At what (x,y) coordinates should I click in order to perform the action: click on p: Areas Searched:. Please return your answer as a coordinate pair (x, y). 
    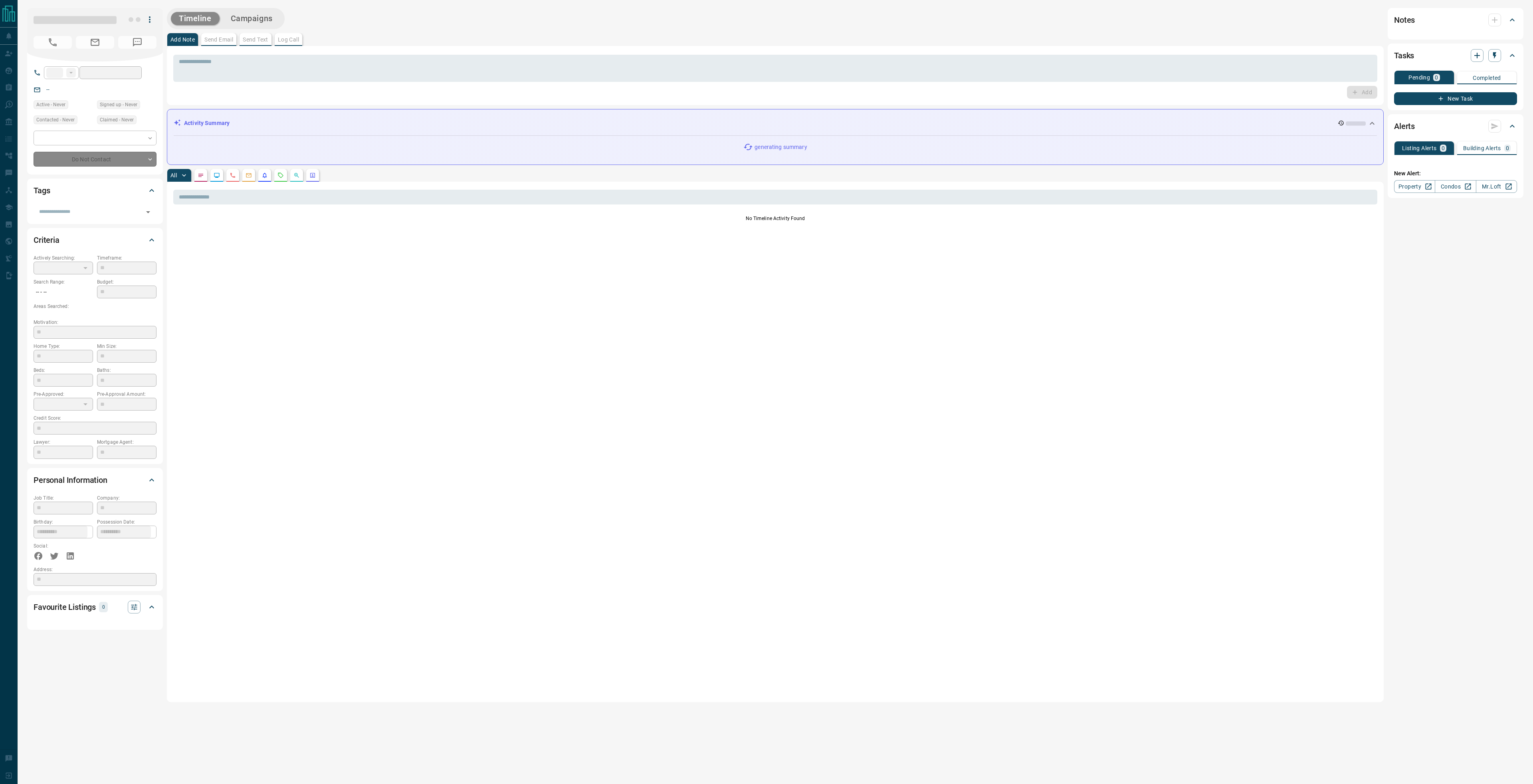
    Looking at the image, I should click on (95, 306).